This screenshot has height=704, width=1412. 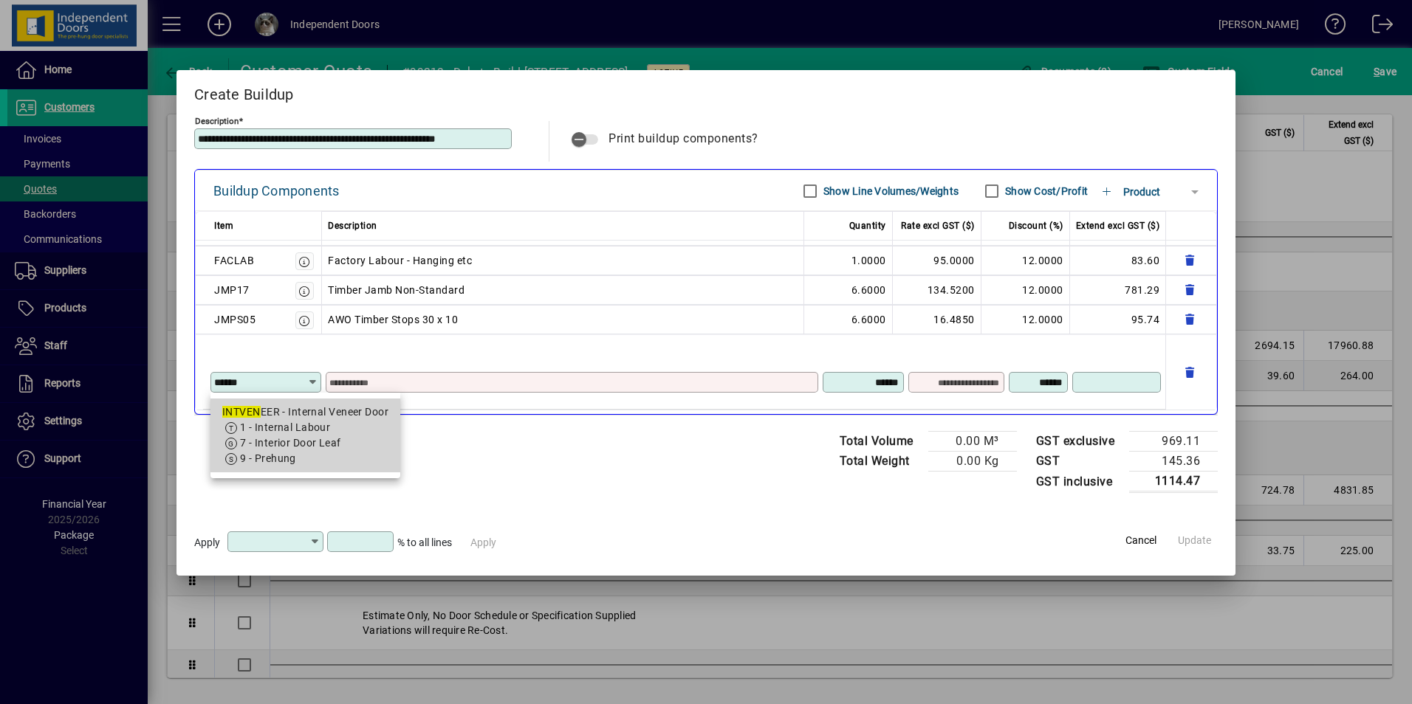 What do you see at coordinates (1173, 462) in the screenshot?
I see `td: 145.36` at bounding box center [1173, 462].